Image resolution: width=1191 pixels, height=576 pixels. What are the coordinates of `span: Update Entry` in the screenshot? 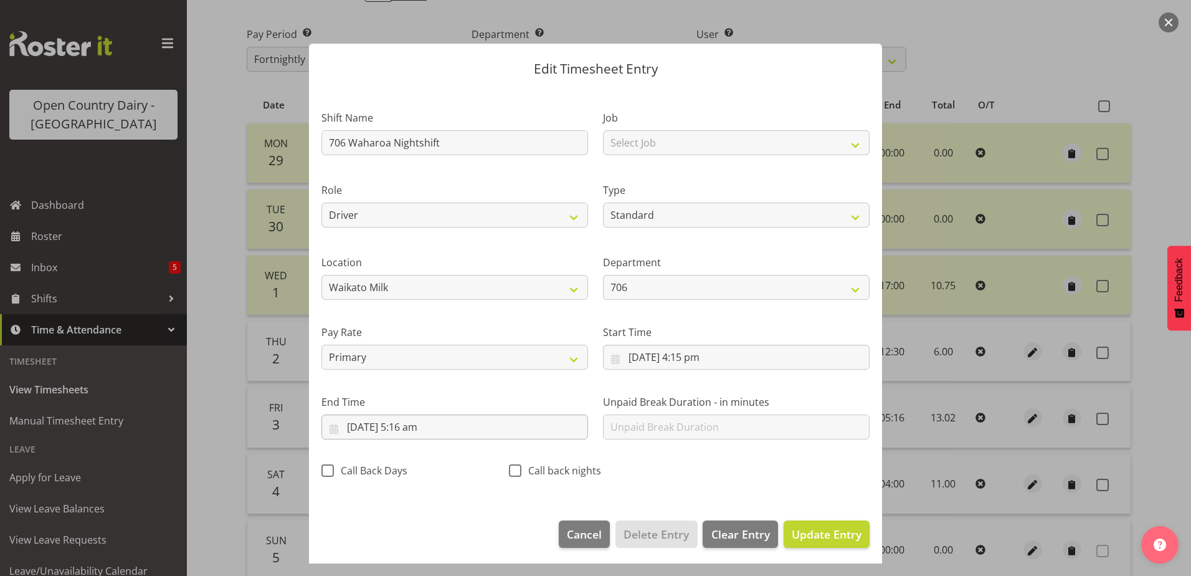 It's located at (827, 534).